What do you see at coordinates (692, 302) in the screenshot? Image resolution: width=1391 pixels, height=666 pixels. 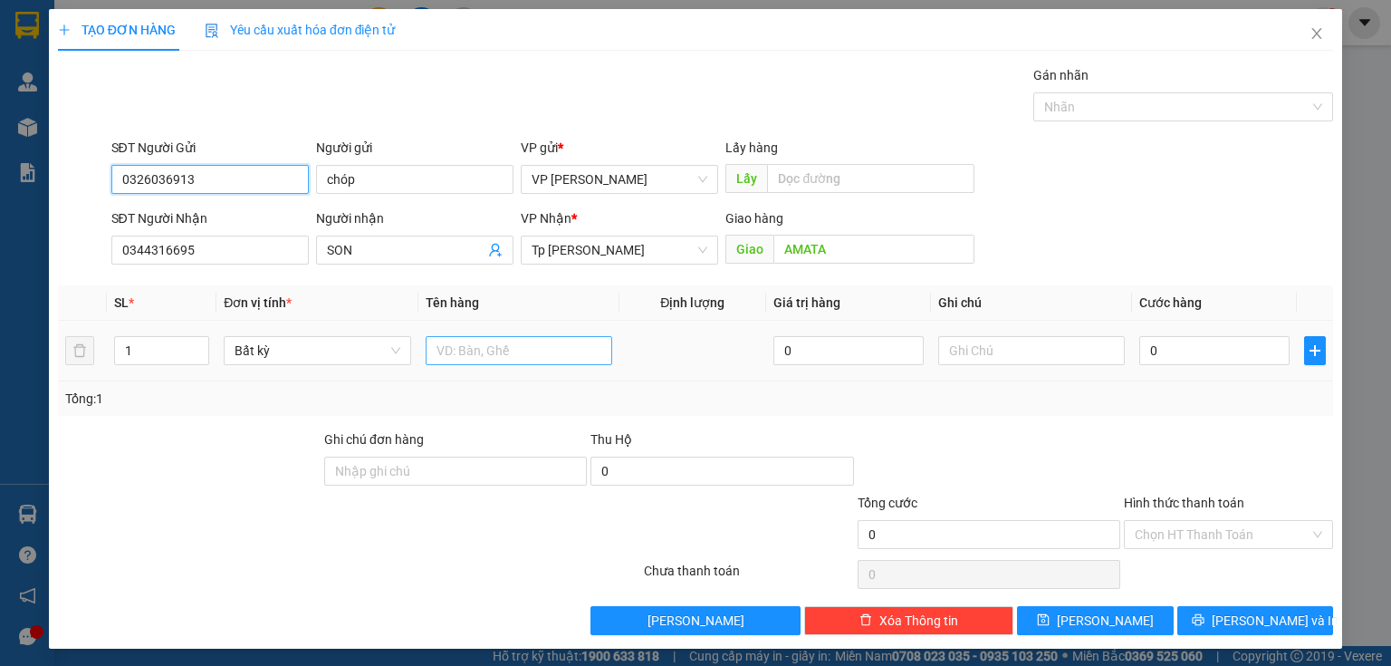 I see `span: Định lượng` at bounding box center [692, 302].